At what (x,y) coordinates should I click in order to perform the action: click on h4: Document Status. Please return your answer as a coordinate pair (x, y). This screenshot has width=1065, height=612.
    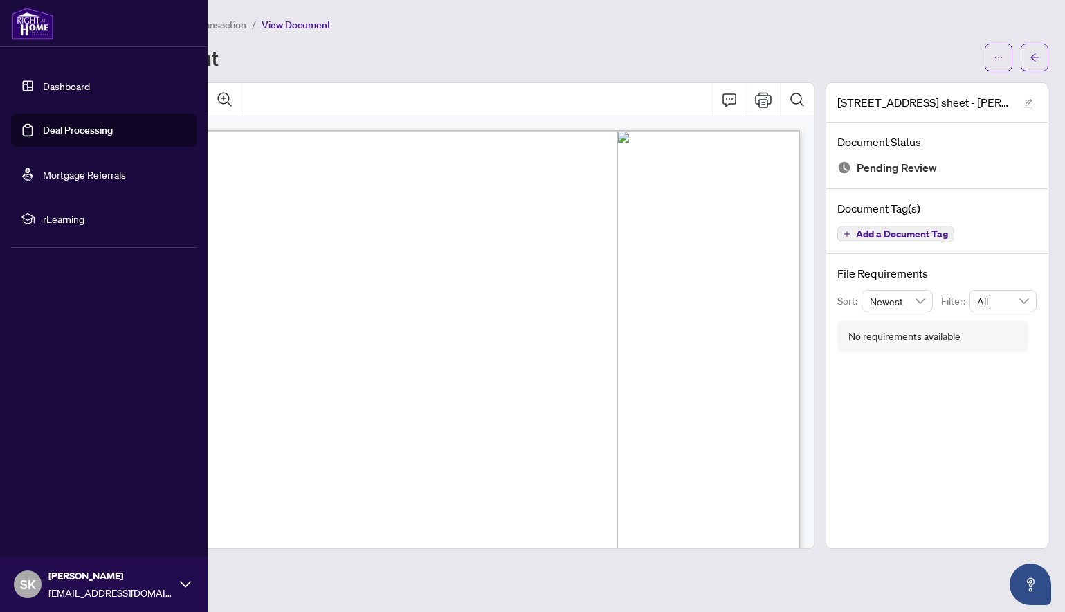
    Looking at the image, I should click on (937, 142).